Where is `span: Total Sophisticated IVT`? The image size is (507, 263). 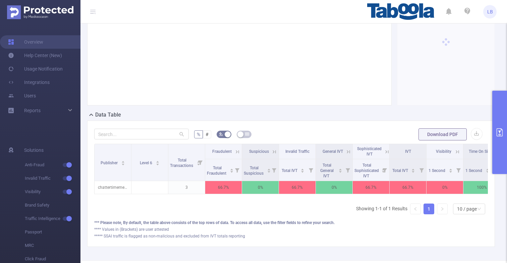
span: Total Sophisticated IVT is located at coordinates (366, 170).